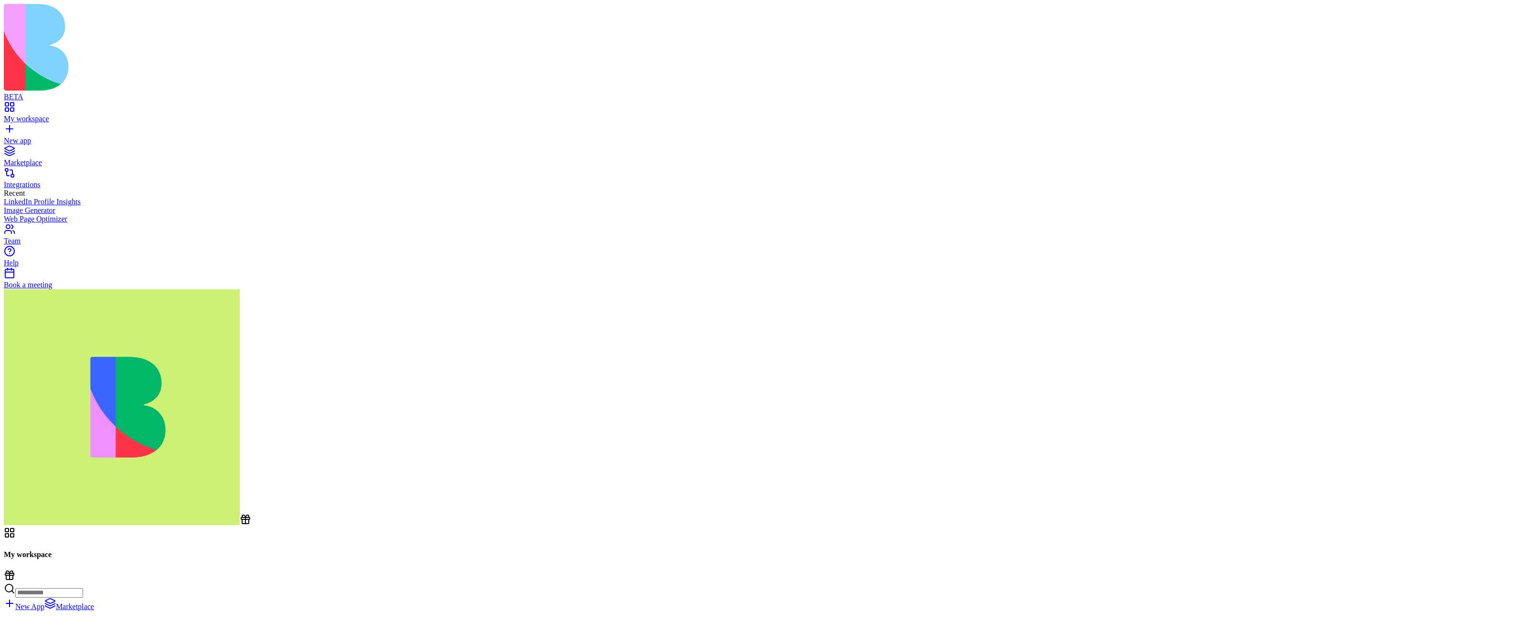 Image resolution: width=1528 pixels, height=622 pixels. What do you see at coordinates (14, 193) in the screenshot?
I see `span: Recent` at bounding box center [14, 193].